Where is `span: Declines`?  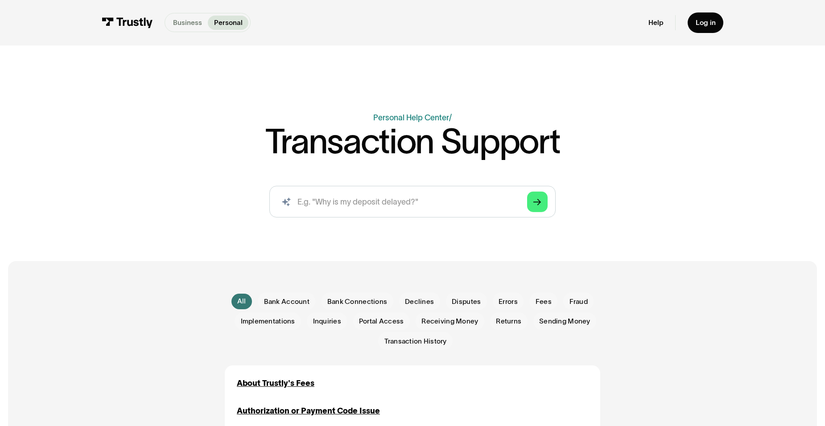
span: Declines is located at coordinates (419, 302).